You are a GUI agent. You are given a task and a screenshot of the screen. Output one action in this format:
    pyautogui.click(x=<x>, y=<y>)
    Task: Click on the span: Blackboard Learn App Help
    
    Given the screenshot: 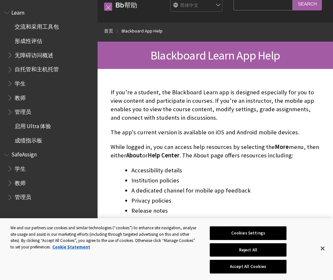 What is the action you would take?
    pyautogui.click(x=216, y=55)
    